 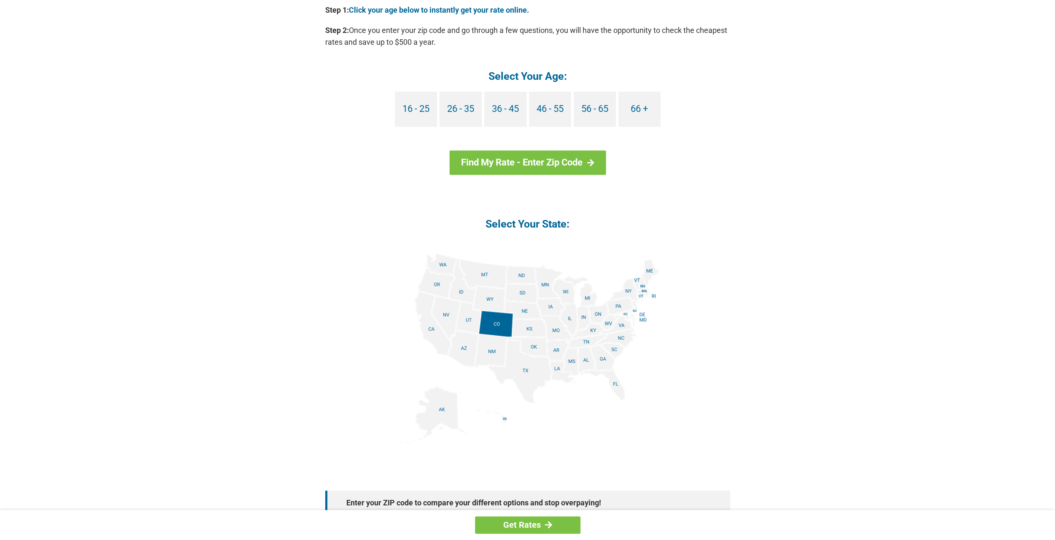 I want to click on a: 46 - 55, so click(x=550, y=109).